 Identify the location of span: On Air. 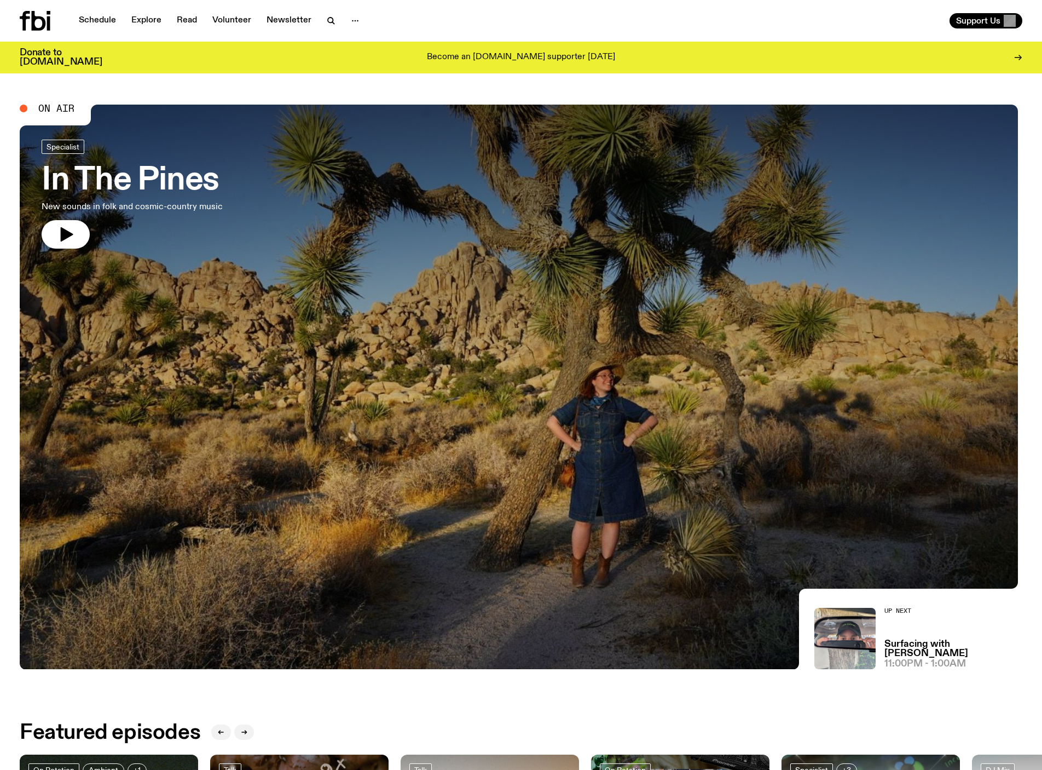
(56, 108).